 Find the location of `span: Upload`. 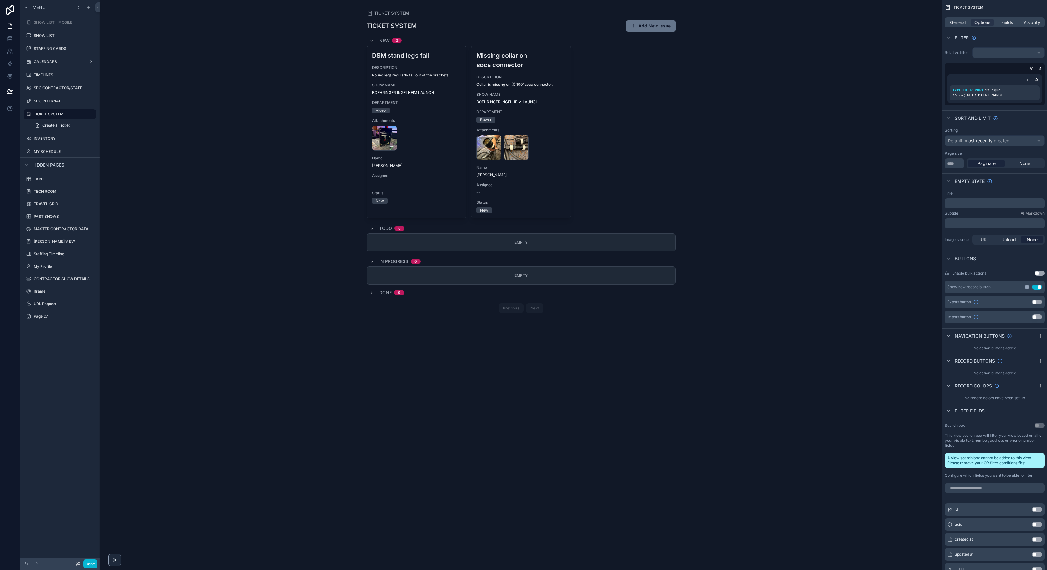

span: Upload is located at coordinates (1009, 239).